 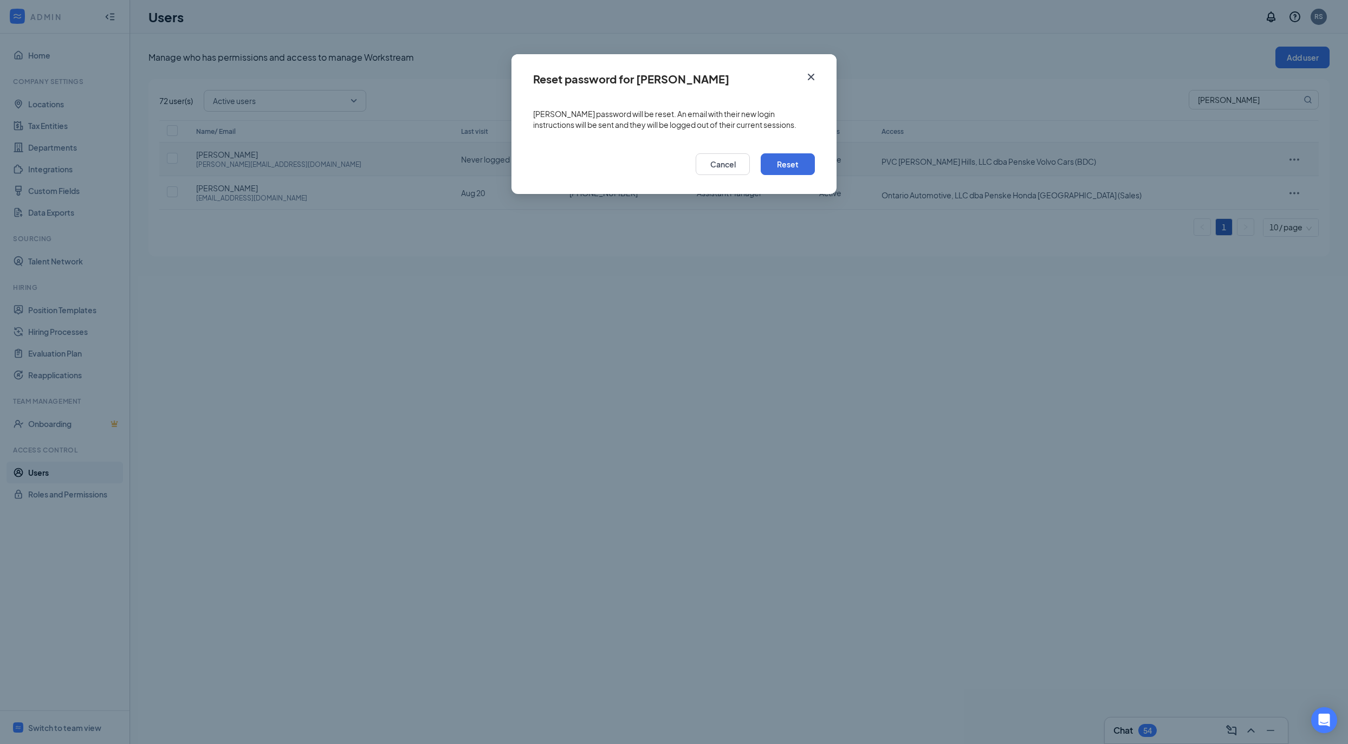 What do you see at coordinates (723, 164) in the screenshot?
I see `button: Cancel` at bounding box center [723, 164].